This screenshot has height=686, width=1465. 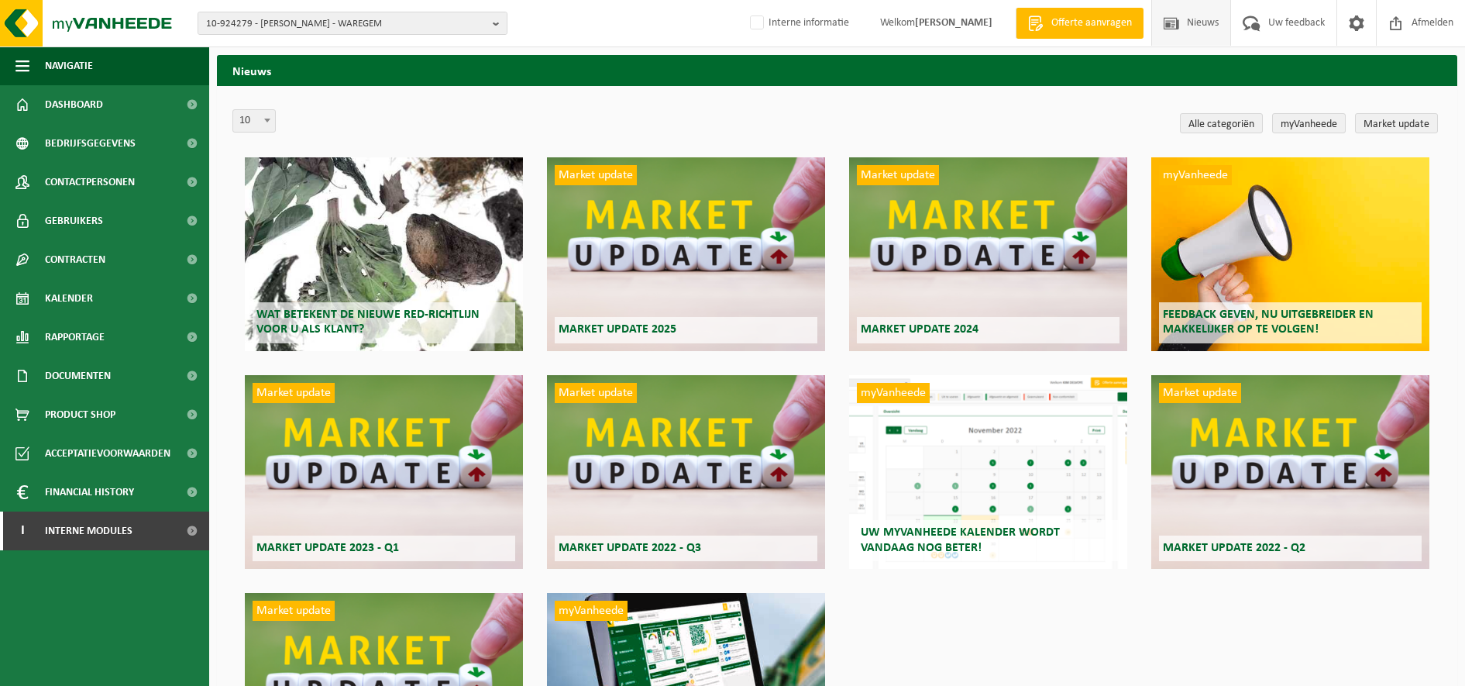 What do you see at coordinates (1079, 23) in the screenshot?
I see `a: Offerte aanvragen` at bounding box center [1079, 23].